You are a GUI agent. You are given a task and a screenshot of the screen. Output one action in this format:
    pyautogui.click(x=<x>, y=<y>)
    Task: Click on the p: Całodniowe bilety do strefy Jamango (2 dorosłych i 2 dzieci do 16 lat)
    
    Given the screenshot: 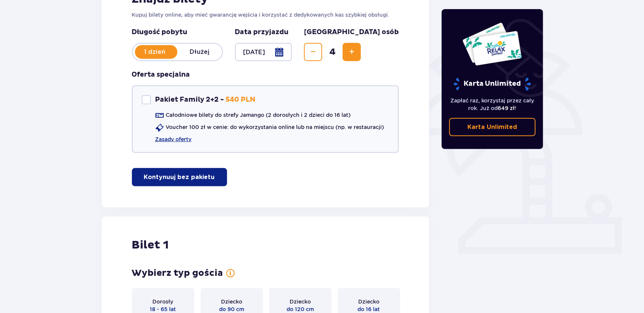 What is the action you would take?
    pyautogui.click(x=258, y=115)
    